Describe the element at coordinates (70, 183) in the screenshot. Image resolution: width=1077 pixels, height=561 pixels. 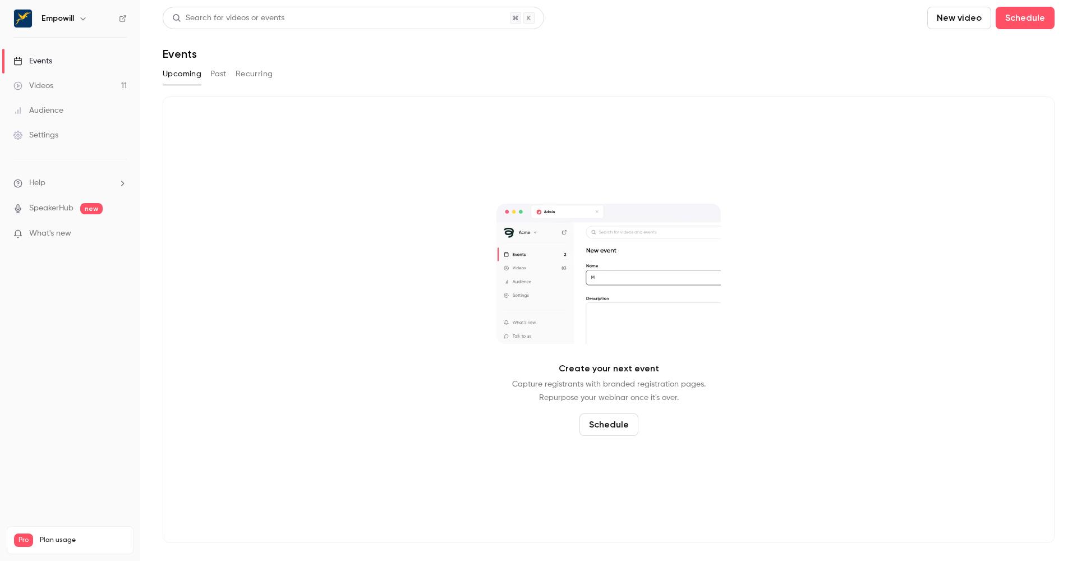
I see `li: help-dropdown-opener` at that location.